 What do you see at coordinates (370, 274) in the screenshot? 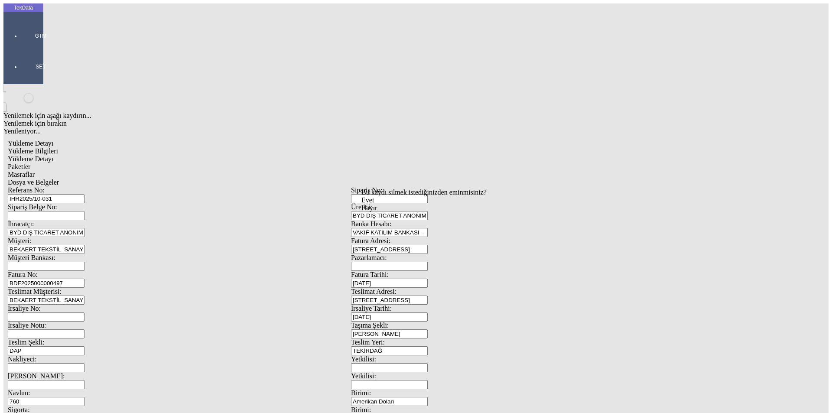
I see `span: Fatura Tarihi:` at bounding box center [370, 274].